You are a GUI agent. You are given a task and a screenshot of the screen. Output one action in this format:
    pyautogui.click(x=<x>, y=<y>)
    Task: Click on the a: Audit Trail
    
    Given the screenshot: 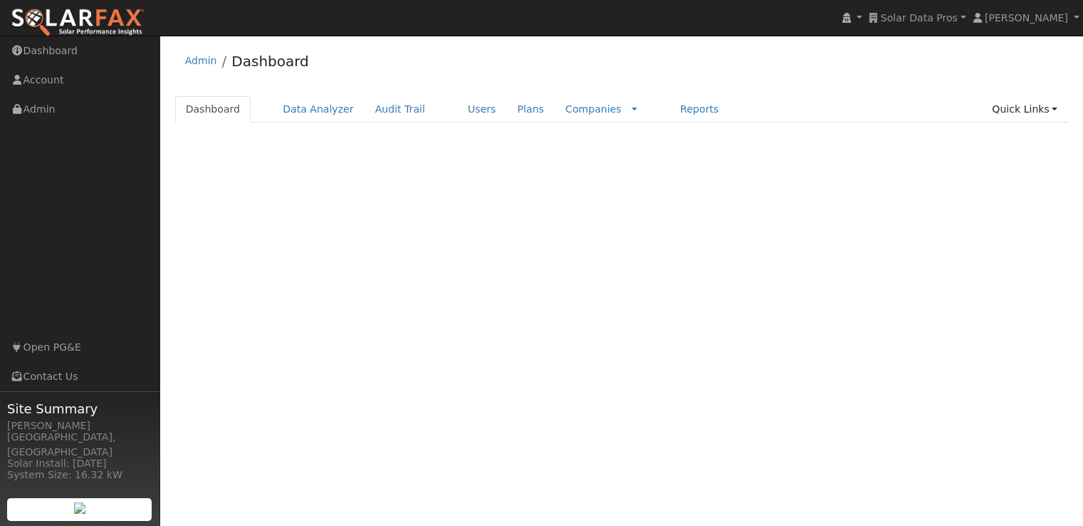 What is the action you would take?
    pyautogui.click(x=400, y=109)
    